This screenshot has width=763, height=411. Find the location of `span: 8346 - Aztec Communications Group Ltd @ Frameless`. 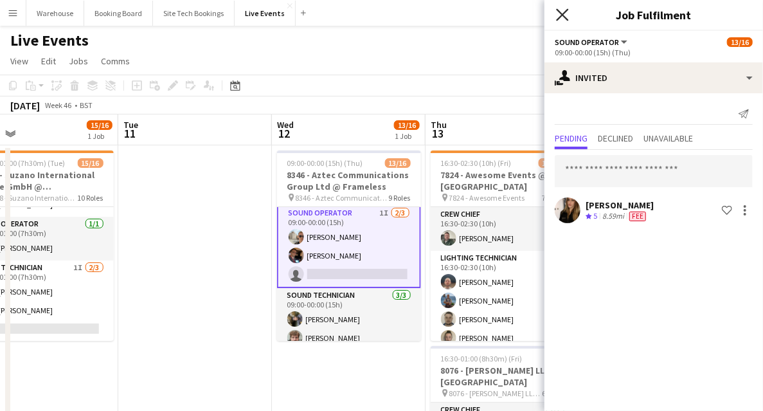

span: 8346 - Aztec Communications Group Ltd @ Frameless is located at coordinates (342, 197).